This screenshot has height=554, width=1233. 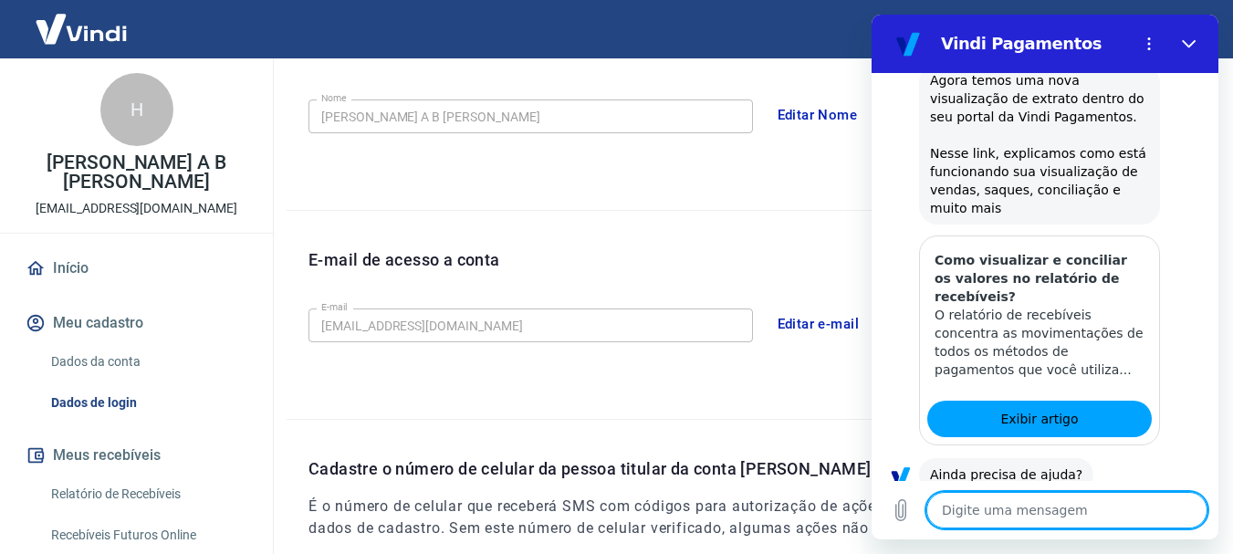 I want to click on a: Recebíveis Futuros Online, so click(x=147, y=535).